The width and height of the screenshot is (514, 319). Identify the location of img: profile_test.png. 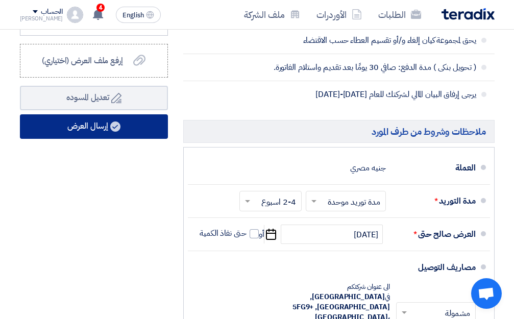
(75, 15).